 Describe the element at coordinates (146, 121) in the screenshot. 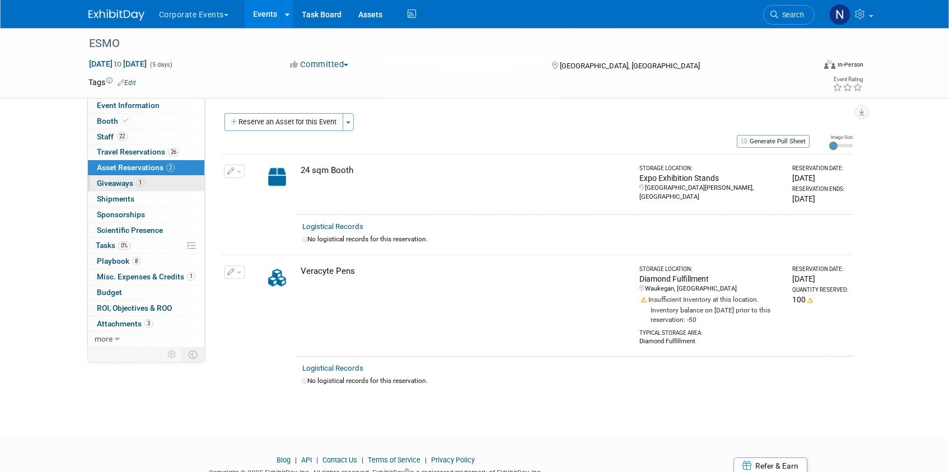

I see `a: Booth` at that location.